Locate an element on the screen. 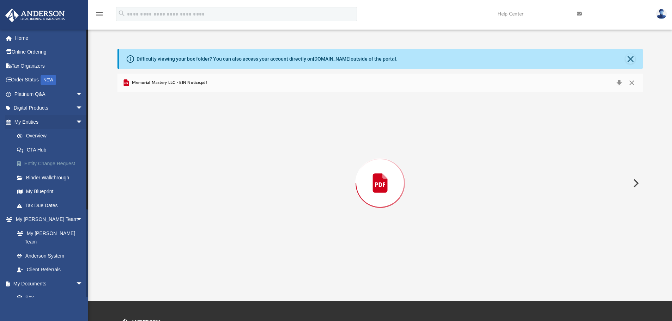  a: Box is located at coordinates (48, 298).